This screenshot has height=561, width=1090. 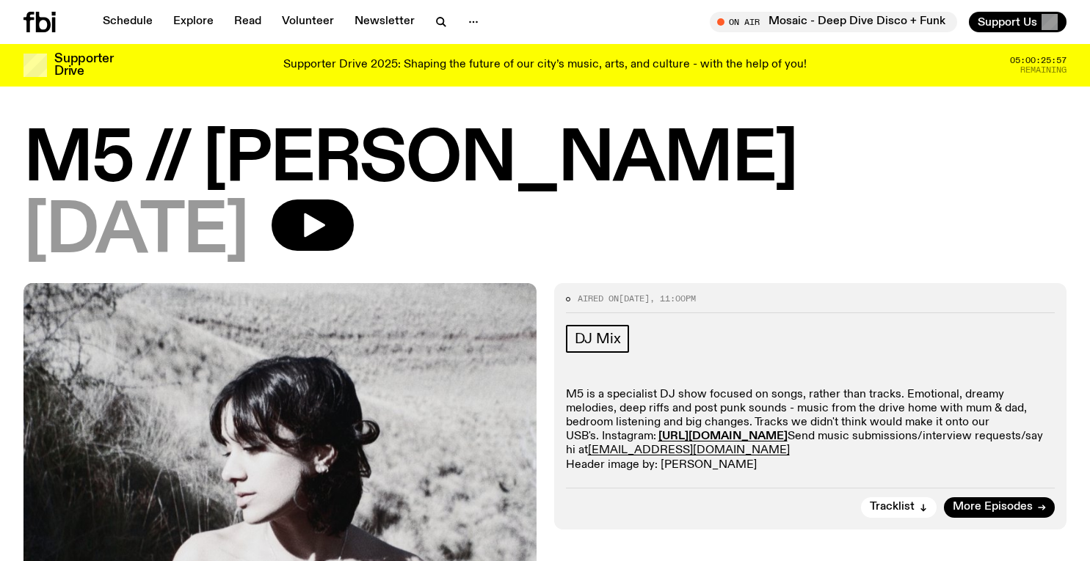 What do you see at coordinates (544, 65) in the screenshot?
I see `p: Supporter Drive 2025: Shaping the future of our city’s music, arts, and culture - with the help o...` at bounding box center [544, 65].